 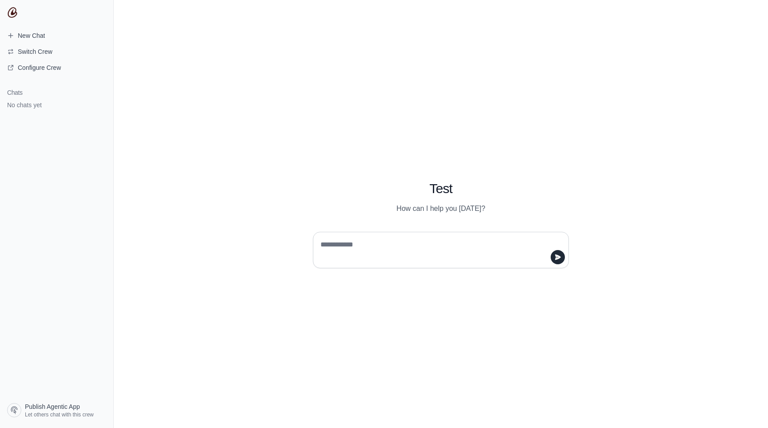 I want to click on img: CrewAI Logo, so click(x=12, y=12).